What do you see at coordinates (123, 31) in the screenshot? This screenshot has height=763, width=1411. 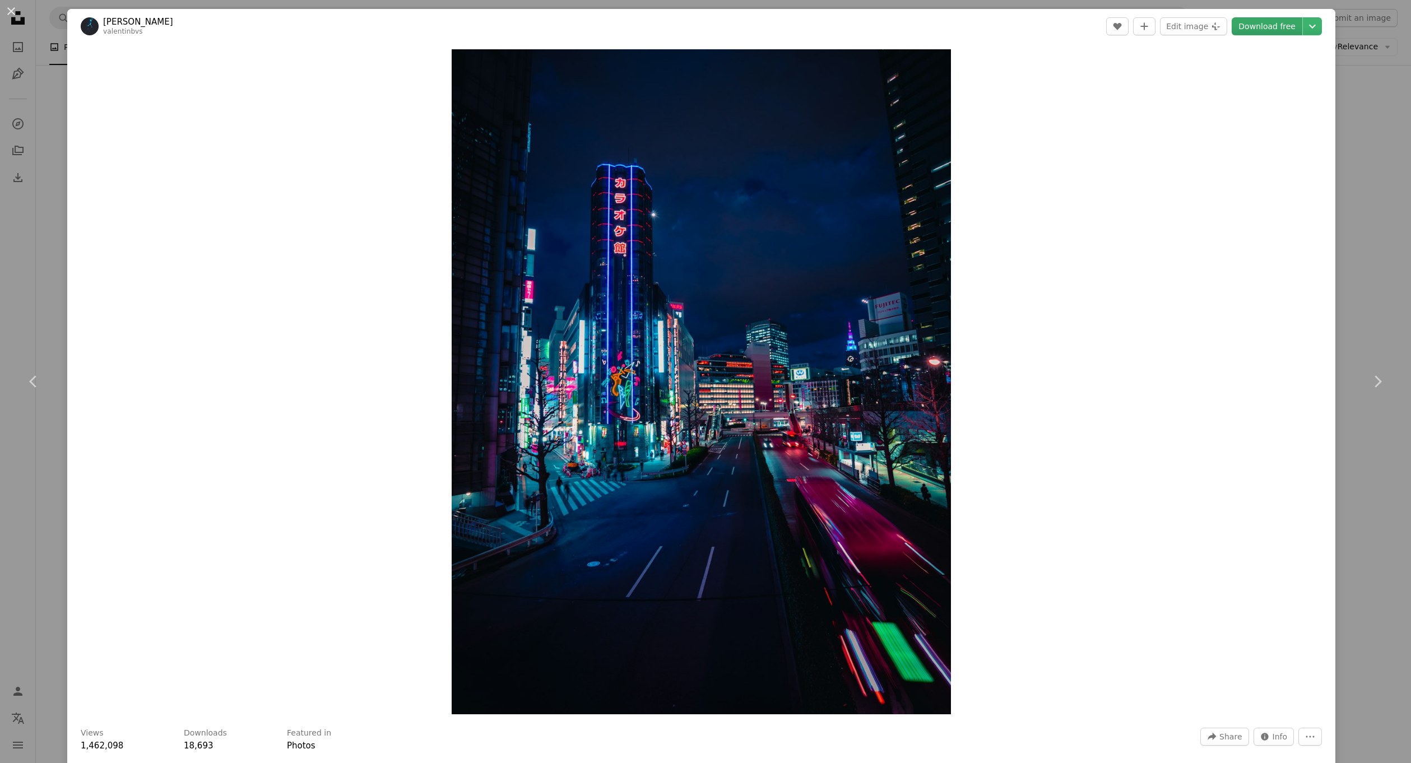 I see `a: valentinbvs` at bounding box center [123, 31].